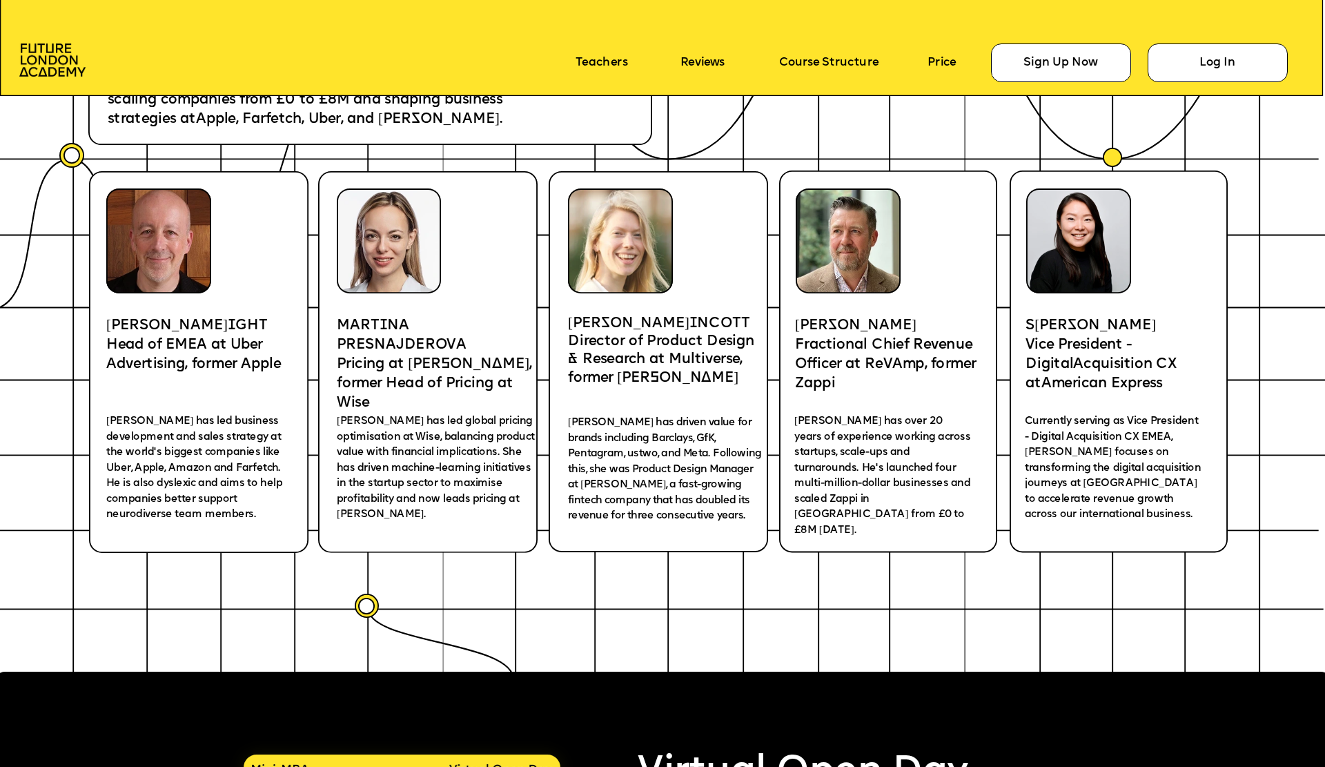  Describe the element at coordinates (888, 365) in the screenshot. I see `p: Fractional Chief Revenue Officer at ReV mp, former Zappi` at that location.